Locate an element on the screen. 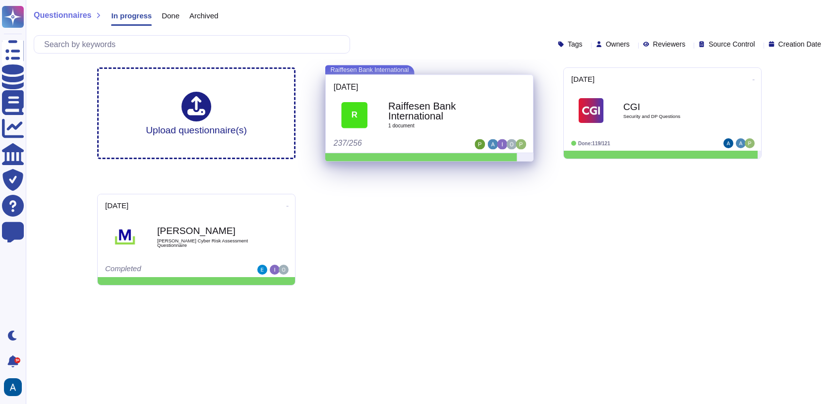  div: Completed is located at coordinates (166, 270).